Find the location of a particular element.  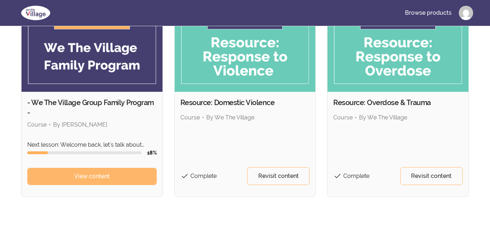

h2: Resource: Overdose & Trauma is located at coordinates (398, 103).